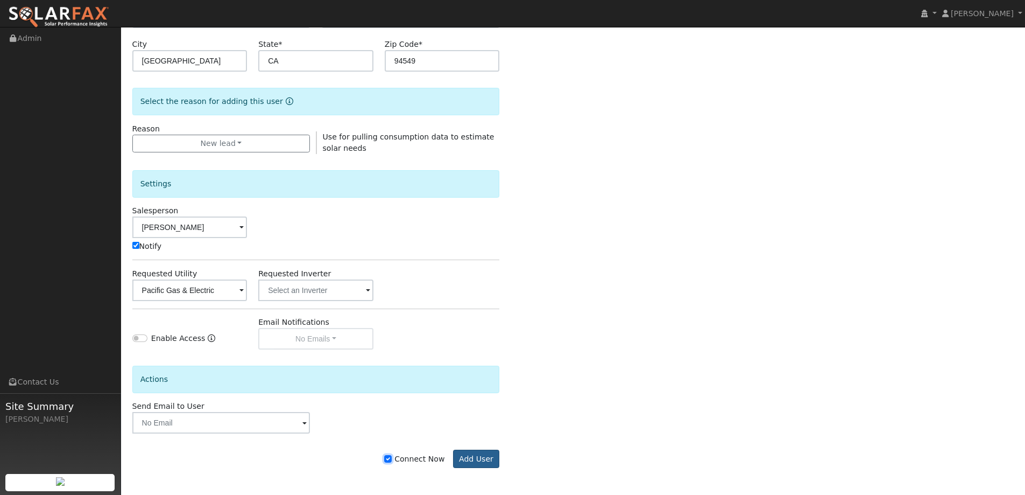  What do you see at coordinates (288, 101) in the screenshot?
I see `a: Reason for new user` at bounding box center [288, 101].